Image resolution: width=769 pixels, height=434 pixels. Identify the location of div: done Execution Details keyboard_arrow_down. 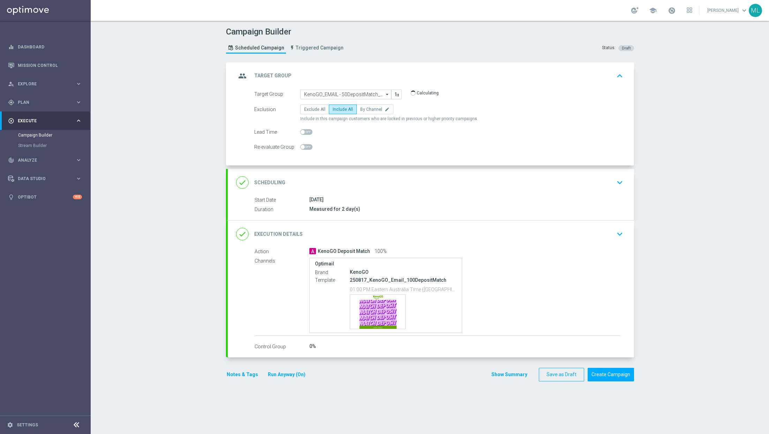
(431, 234).